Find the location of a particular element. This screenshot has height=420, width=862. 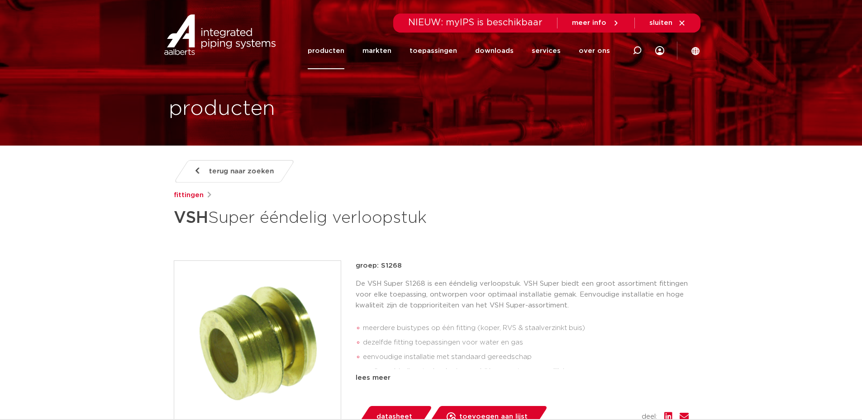

h1: producten is located at coordinates (222, 109).